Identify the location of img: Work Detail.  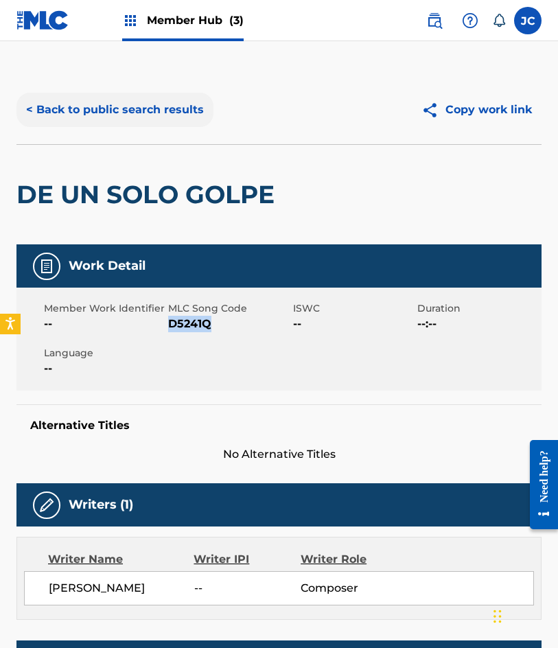
(47, 266).